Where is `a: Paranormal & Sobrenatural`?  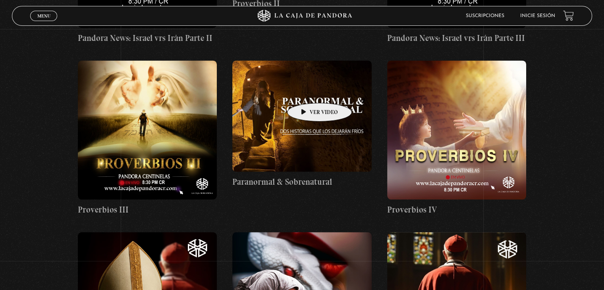 a: Paranormal & Sobrenatural is located at coordinates (302, 124).